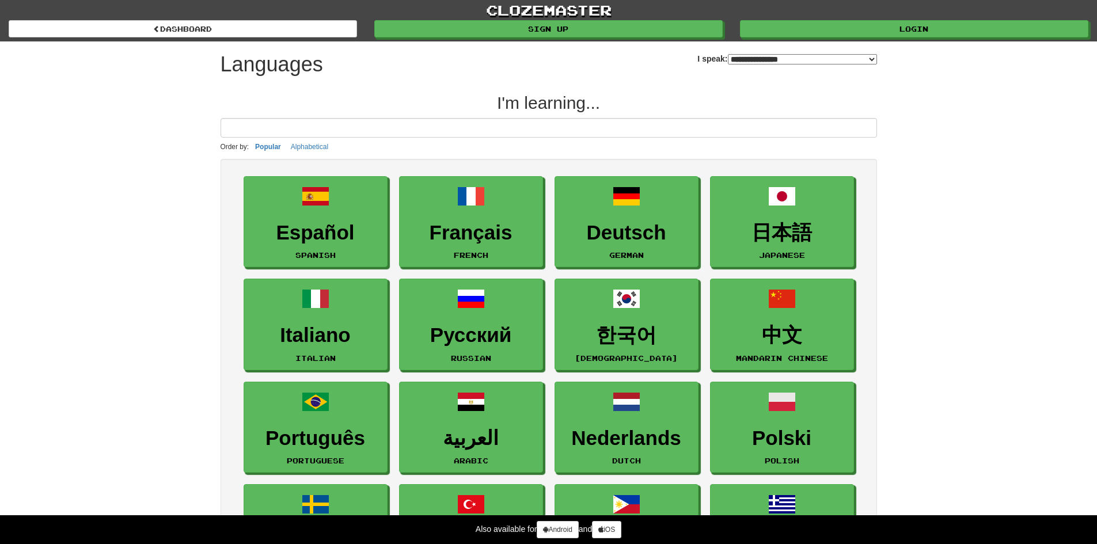 This screenshot has height=544, width=1097. What do you see at coordinates (606, 530) in the screenshot?
I see `a: iOS` at bounding box center [606, 530].